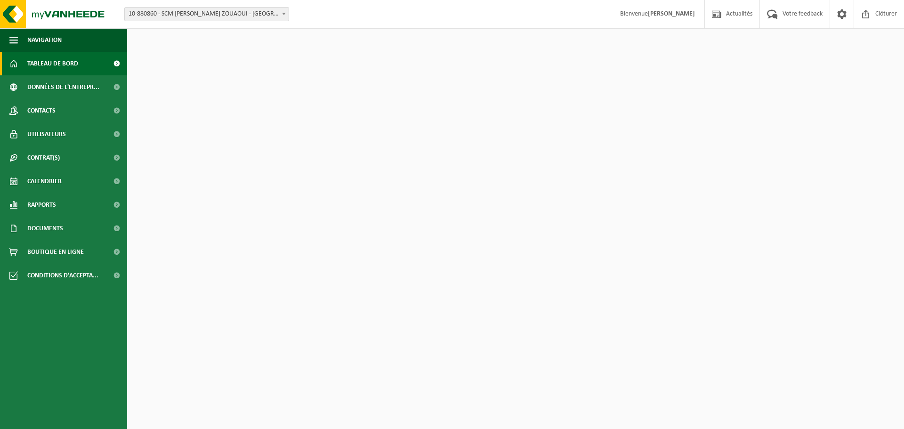  Describe the element at coordinates (45, 228) in the screenshot. I see `span: Documents` at that location.